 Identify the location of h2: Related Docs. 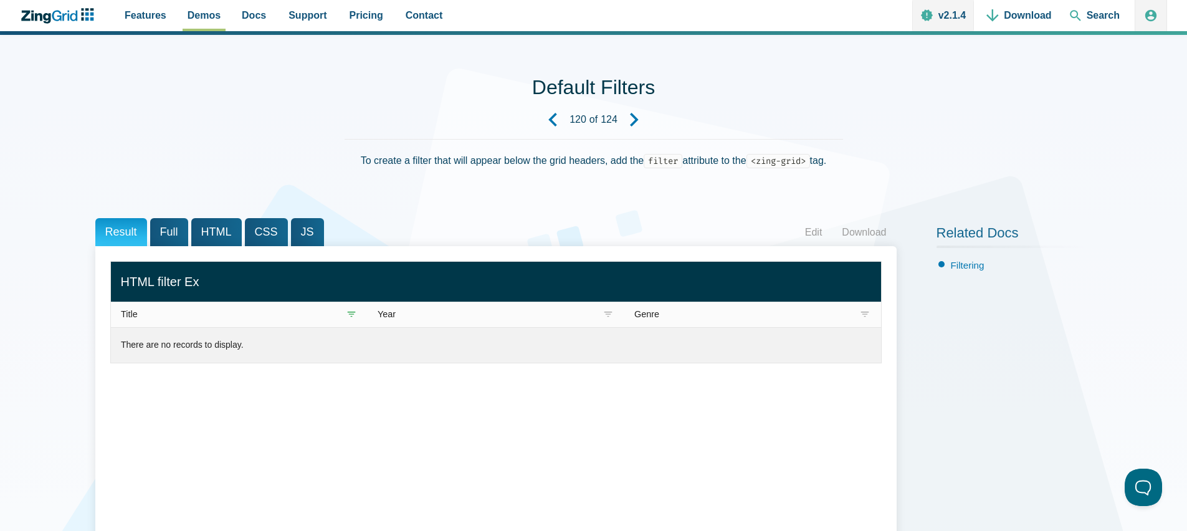
(1014, 236).